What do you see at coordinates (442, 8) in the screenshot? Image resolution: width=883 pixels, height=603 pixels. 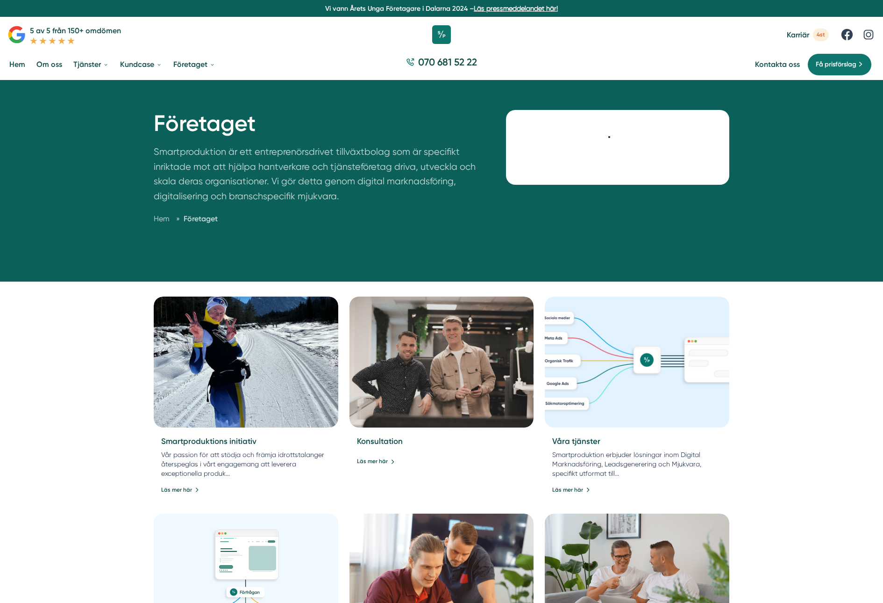 I see `p: Vi vann Årets Unga Företagare i Dalarna 2024 –` at bounding box center [442, 8].